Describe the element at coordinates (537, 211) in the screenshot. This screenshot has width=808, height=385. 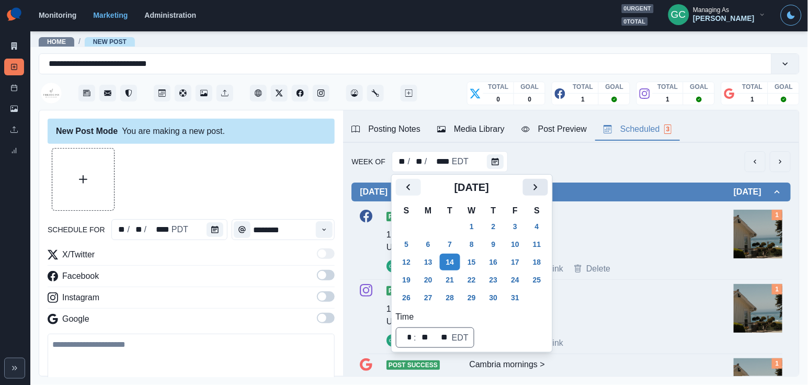
I see `th: S` at that location.